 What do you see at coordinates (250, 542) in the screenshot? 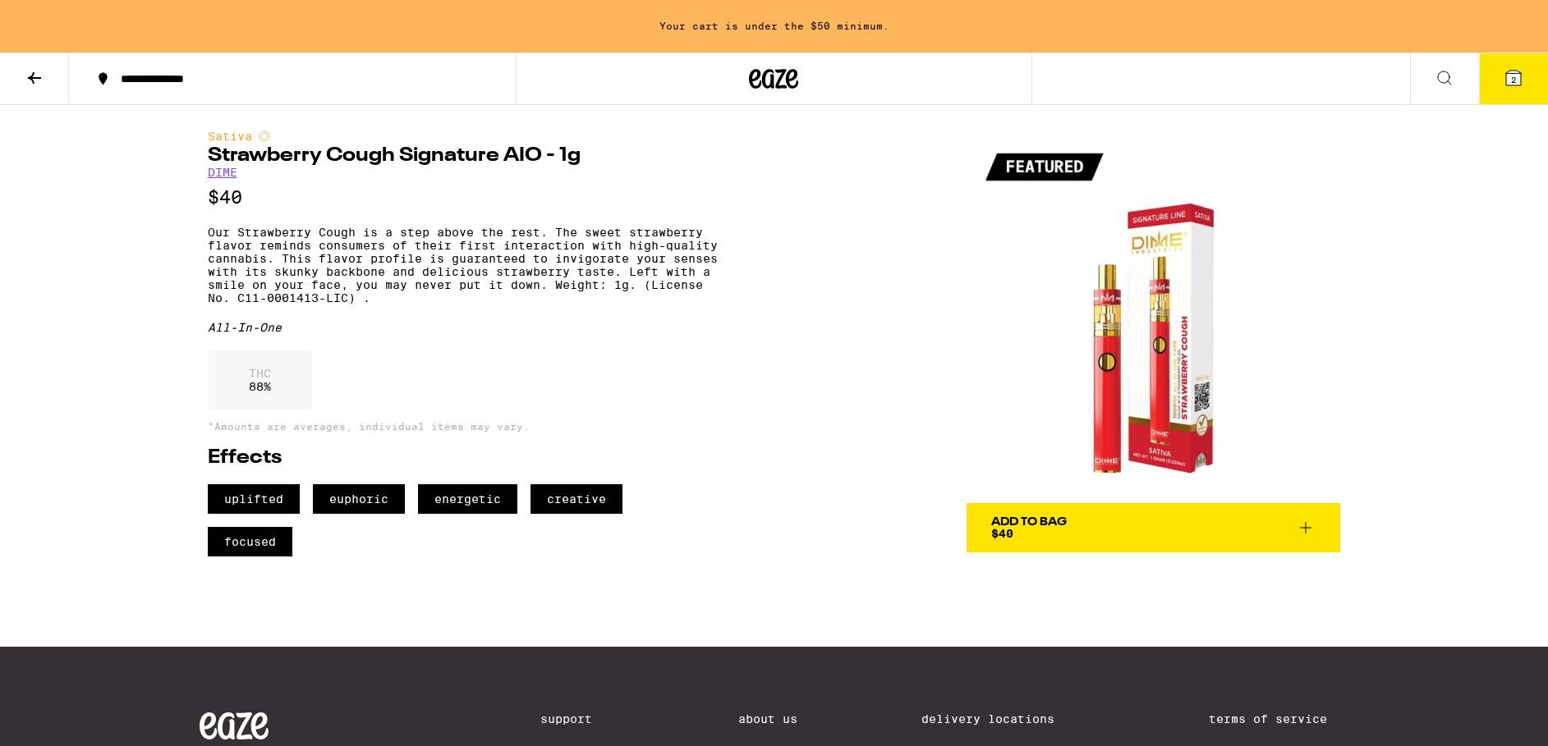
I see `span: focused` at bounding box center [250, 542].